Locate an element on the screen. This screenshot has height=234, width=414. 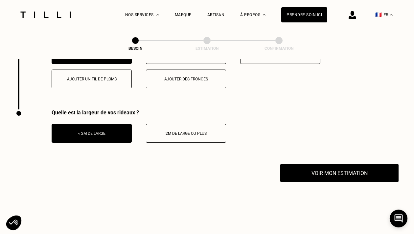
a: Logo du service de couturière Tilli is located at coordinates (46, 14).